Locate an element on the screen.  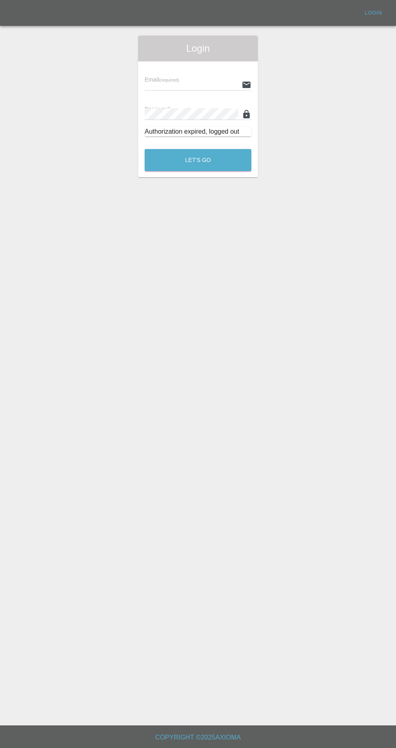
span: Email is located at coordinates (162, 80).